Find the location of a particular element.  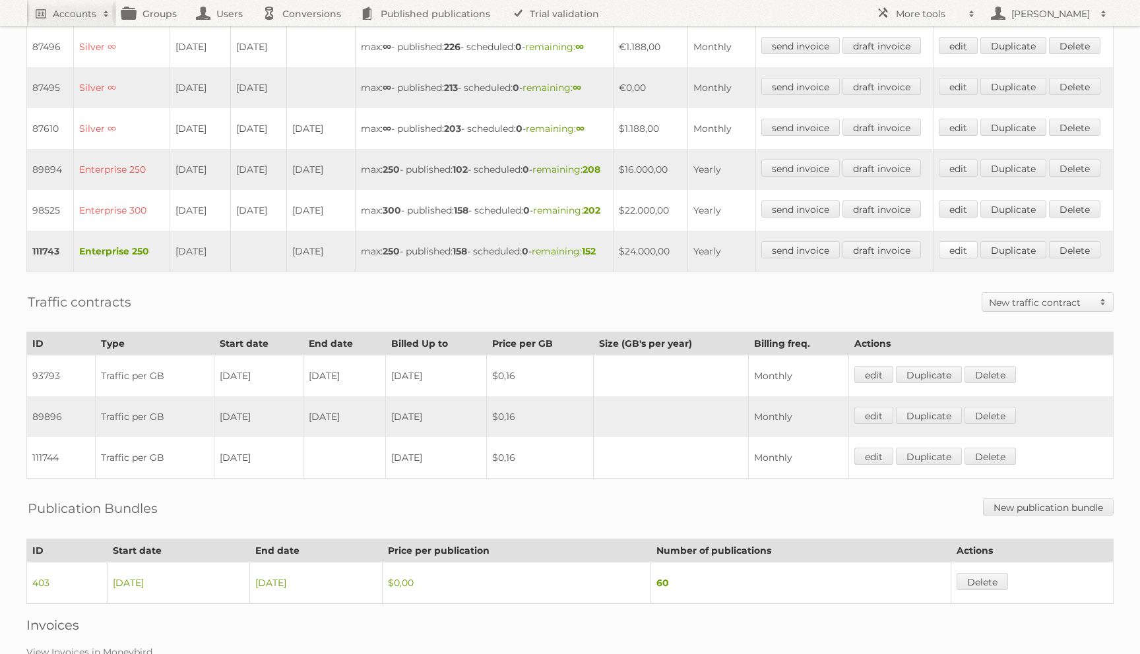

strong: 202 is located at coordinates (592, 210).